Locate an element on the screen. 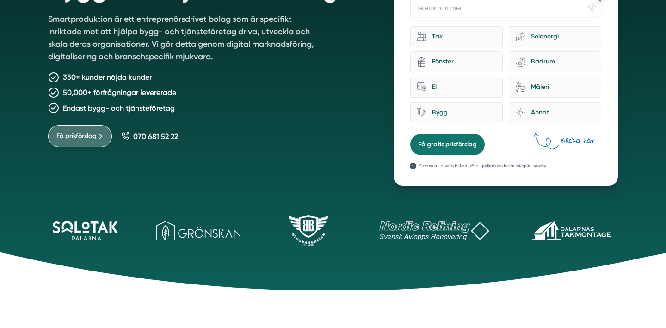 Image resolution: width=666 pixels, height=328 pixels. p: Smartproduktion är ett entreprenörsdrivet bolag som är specifikt inriktade mot att hjälpa bygg- o... is located at coordinates (181, 40).